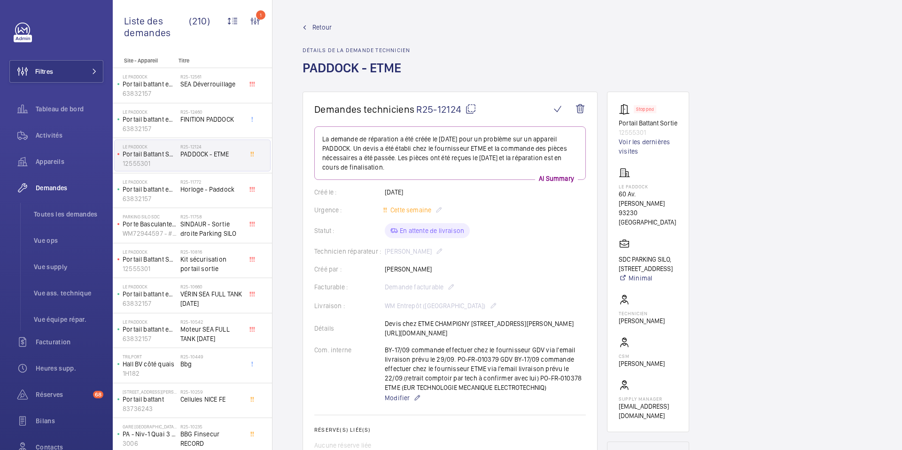 This screenshot has width=902, height=450. Describe the element at coordinates (626, 109) in the screenshot. I see `img: automatic_door.svg` at that location.